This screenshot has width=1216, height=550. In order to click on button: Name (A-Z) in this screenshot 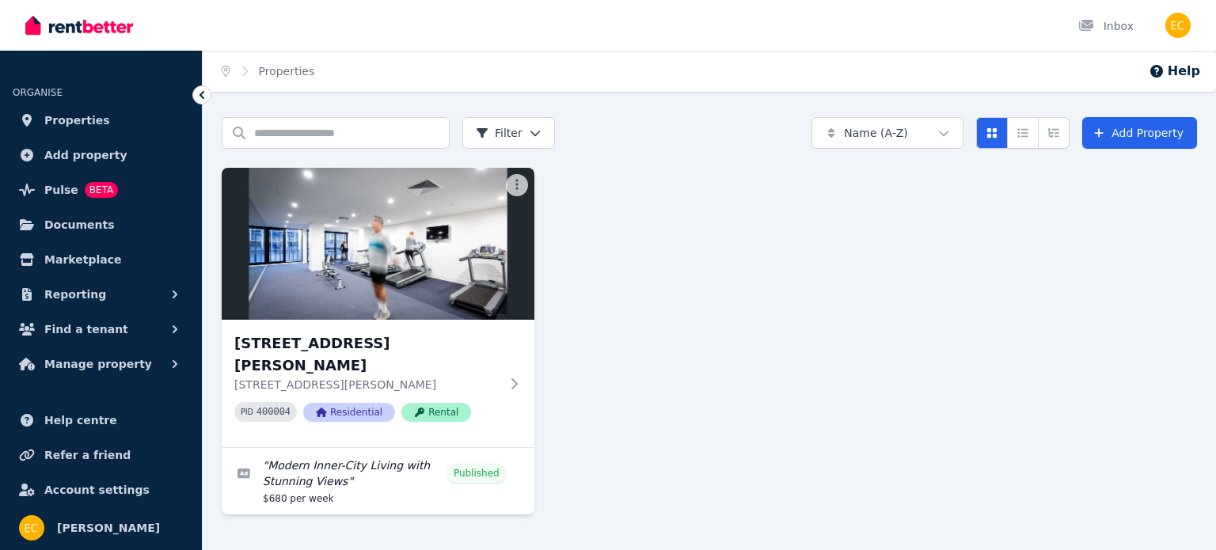, I will do `click(887, 133)`.